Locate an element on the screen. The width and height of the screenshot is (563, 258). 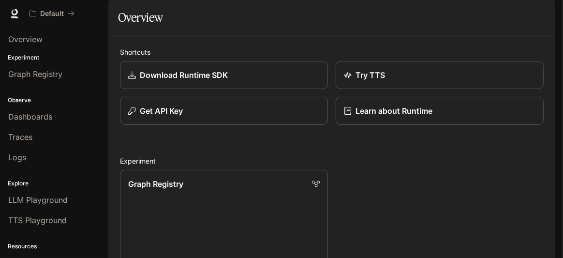
p: Graph Registry is located at coordinates (156, 184).